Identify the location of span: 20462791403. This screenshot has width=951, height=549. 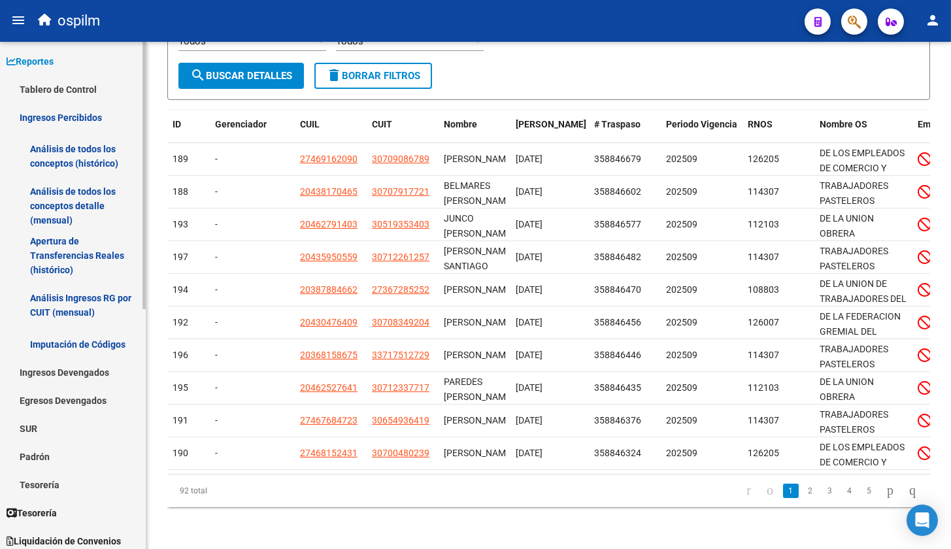
(329, 224).